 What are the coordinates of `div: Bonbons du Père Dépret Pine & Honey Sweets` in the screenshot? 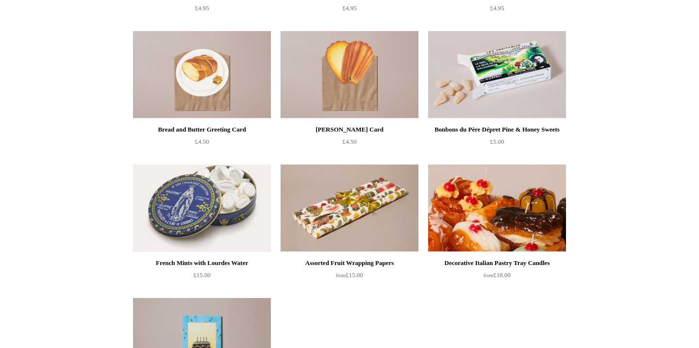 It's located at (497, 130).